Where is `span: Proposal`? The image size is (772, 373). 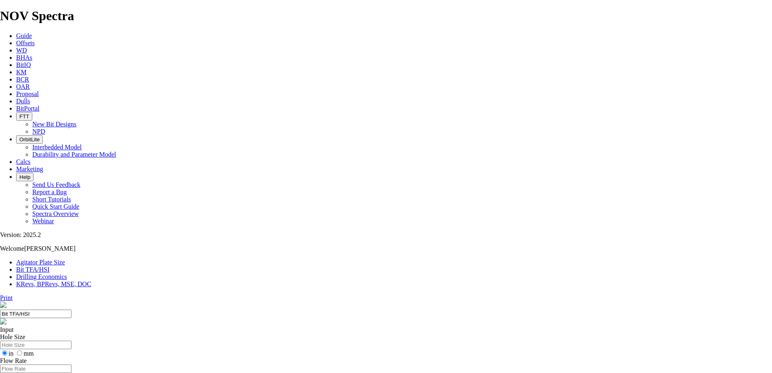
span: Proposal is located at coordinates (27, 94).